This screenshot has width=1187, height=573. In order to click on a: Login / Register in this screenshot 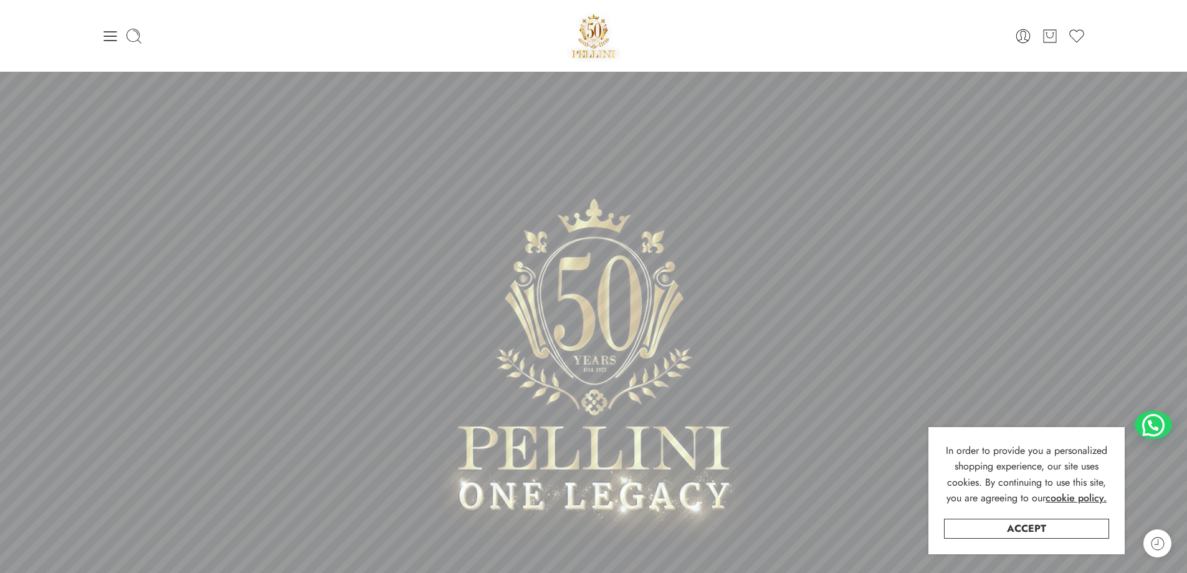, I will do `click(1023, 36)`.